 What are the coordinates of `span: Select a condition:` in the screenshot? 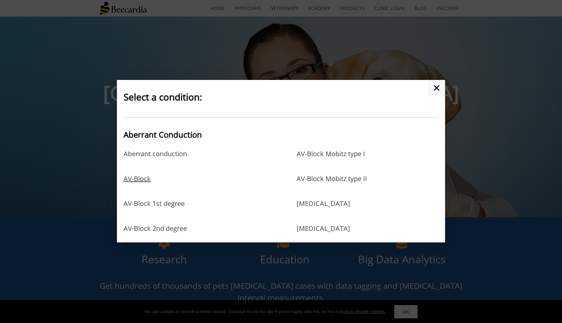 It's located at (163, 97).